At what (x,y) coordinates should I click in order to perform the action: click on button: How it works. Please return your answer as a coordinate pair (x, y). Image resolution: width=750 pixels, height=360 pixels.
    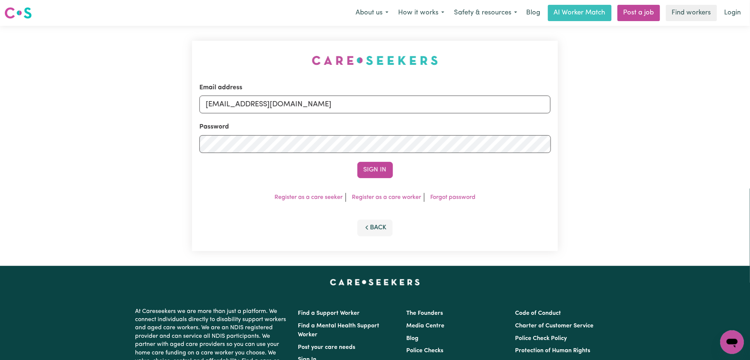
    Looking at the image, I should click on (421, 13).